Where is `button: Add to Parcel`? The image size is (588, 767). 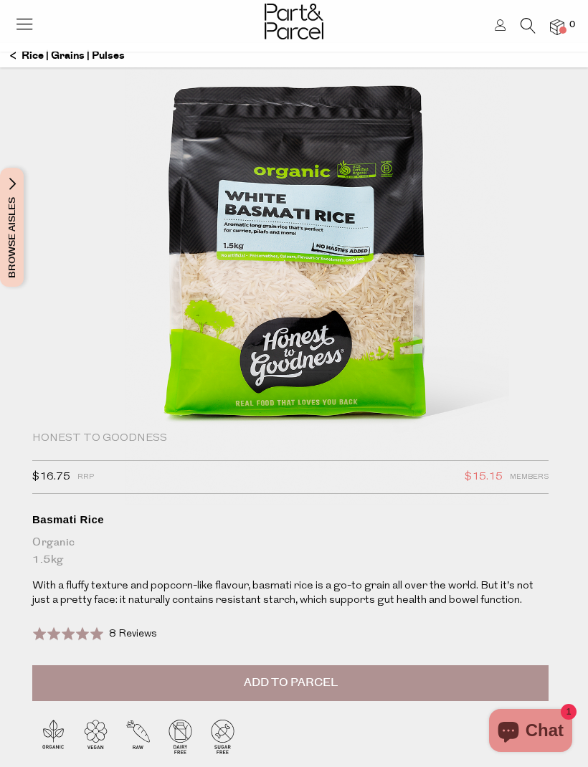
button: Add to Parcel is located at coordinates (290, 683).